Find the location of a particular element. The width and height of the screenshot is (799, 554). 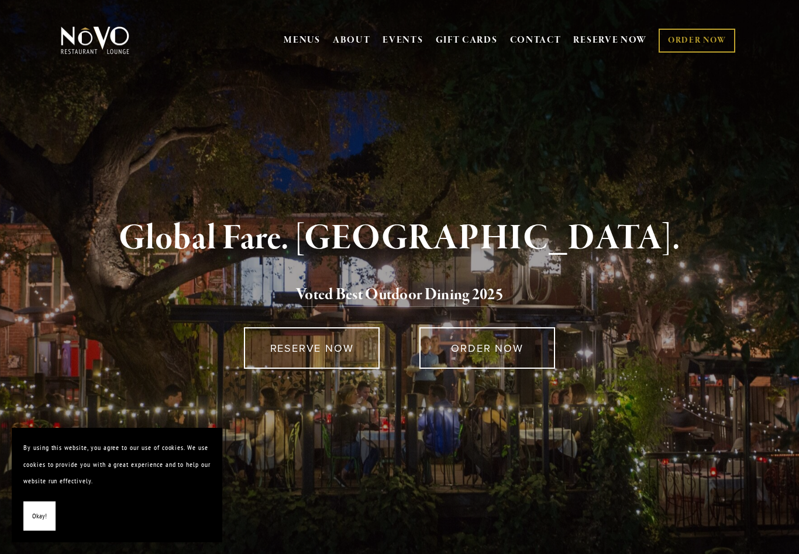

a: GIFT CARDS is located at coordinates (467, 40).